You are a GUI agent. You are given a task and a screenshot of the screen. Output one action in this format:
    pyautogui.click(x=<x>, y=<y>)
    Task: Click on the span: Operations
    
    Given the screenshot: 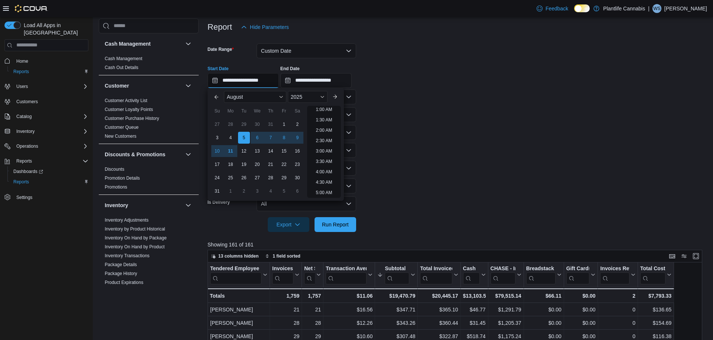 What is the action you would take?
    pyautogui.click(x=27, y=146)
    